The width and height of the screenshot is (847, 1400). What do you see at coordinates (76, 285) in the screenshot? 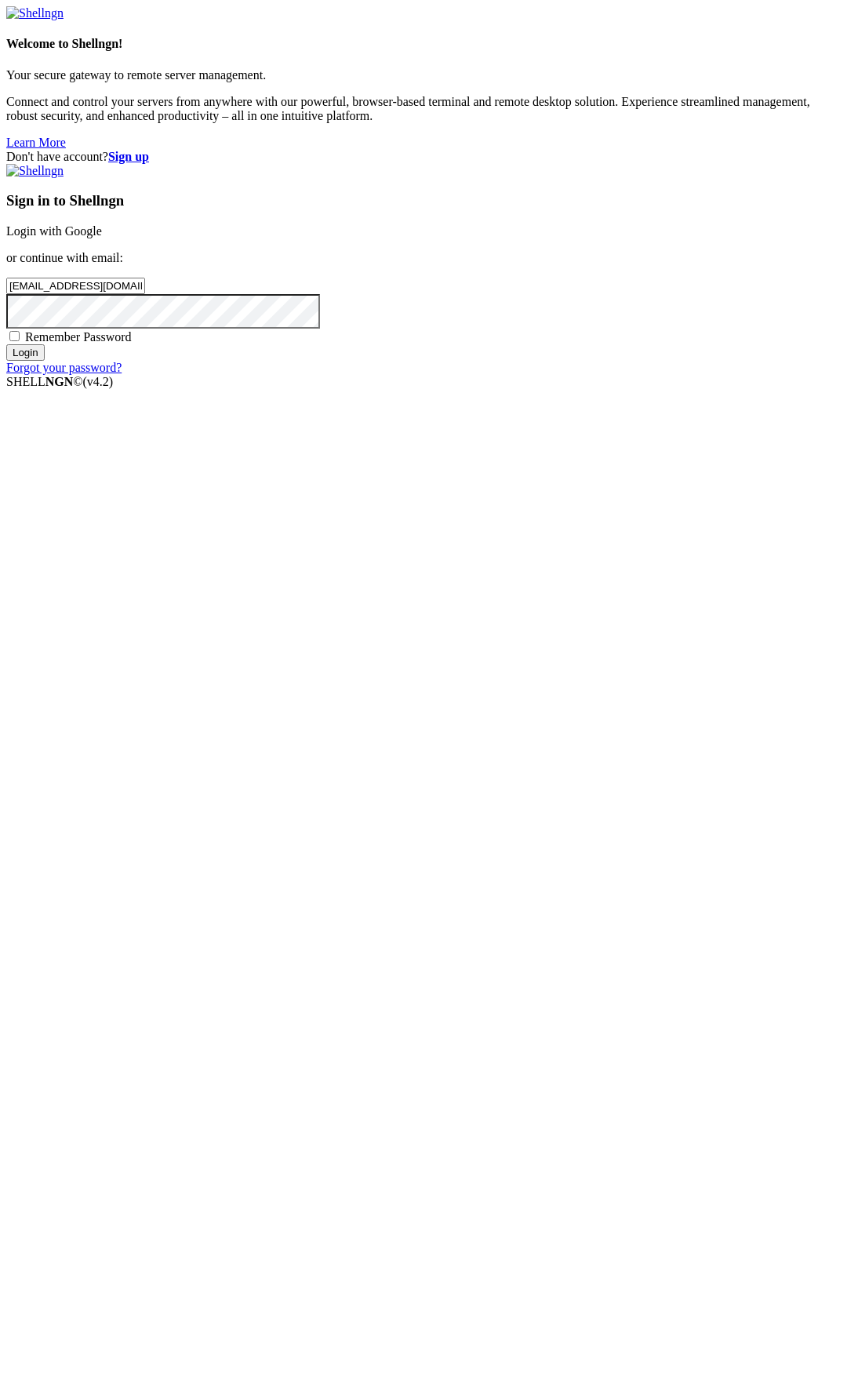
I see `input: Email address` at bounding box center [76, 285].